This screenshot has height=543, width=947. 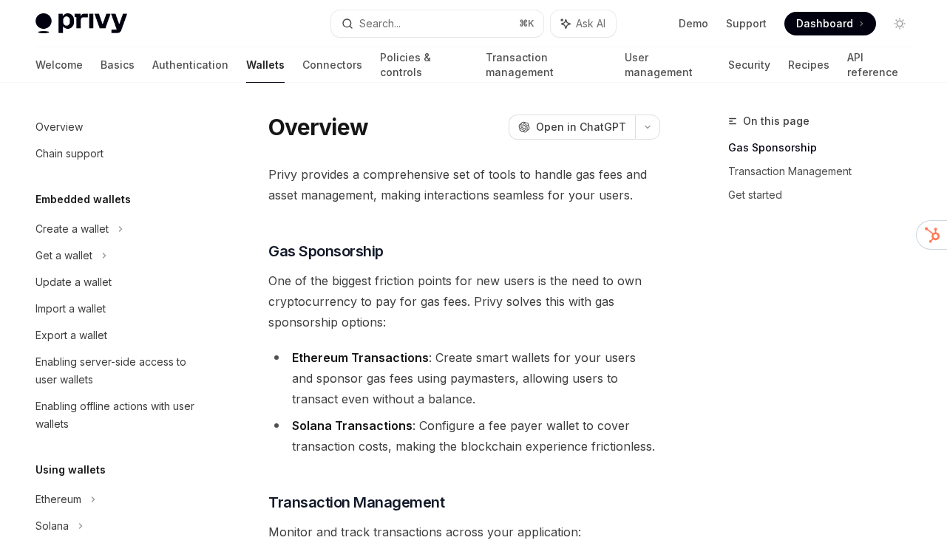 What do you see at coordinates (826, 195) in the screenshot?
I see `a: Get started` at bounding box center [826, 195].